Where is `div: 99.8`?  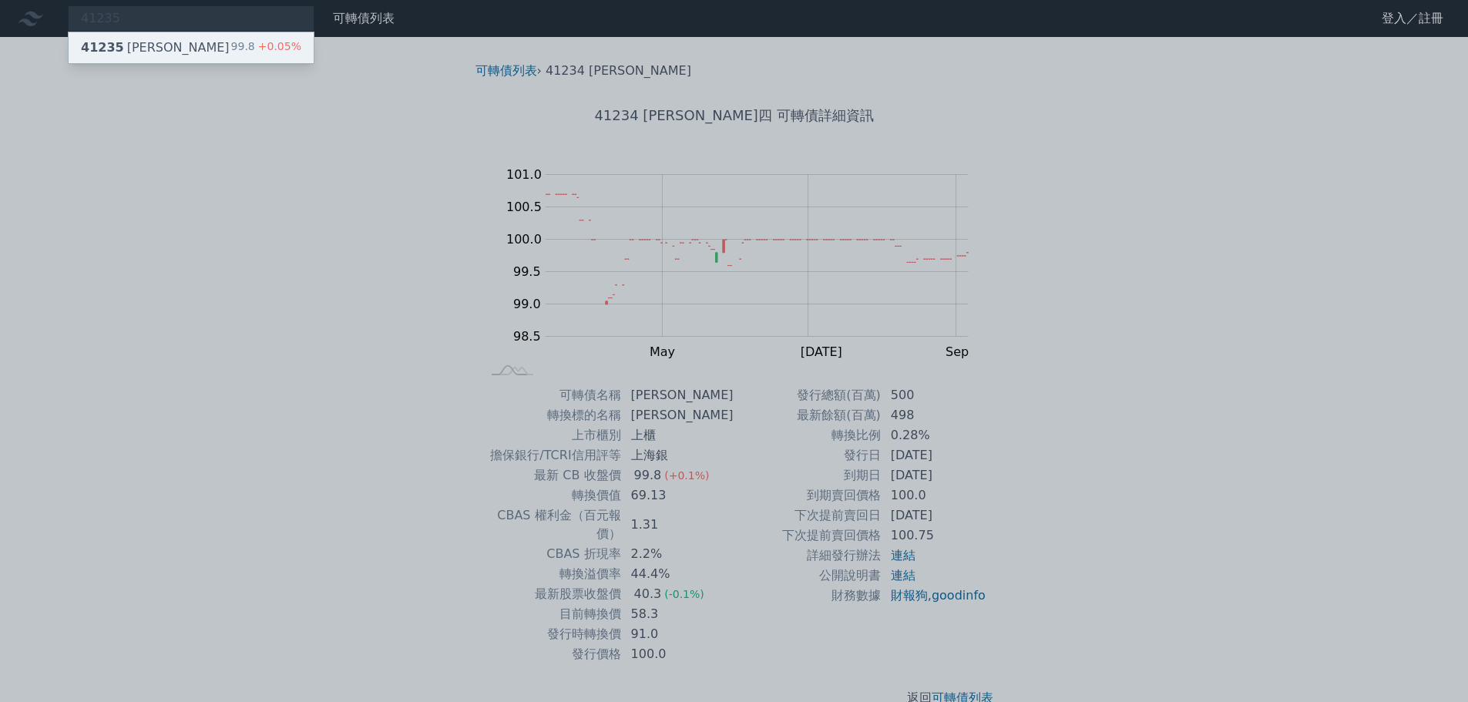
div: 99.8 is located at coordinates (266, 48).